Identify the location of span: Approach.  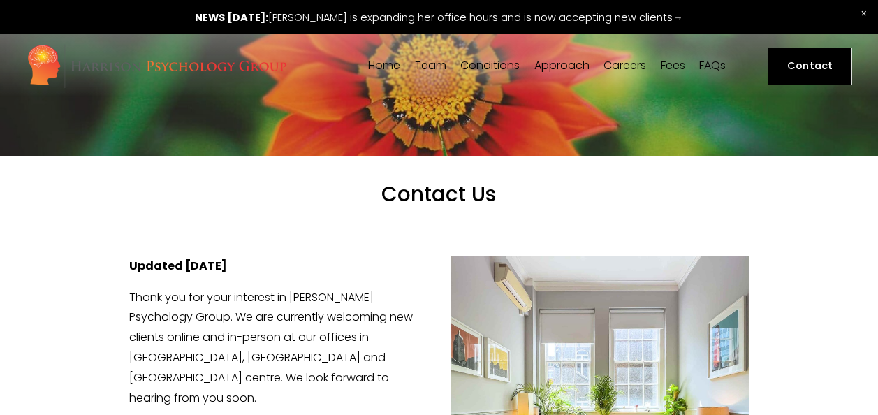
(562, 66).